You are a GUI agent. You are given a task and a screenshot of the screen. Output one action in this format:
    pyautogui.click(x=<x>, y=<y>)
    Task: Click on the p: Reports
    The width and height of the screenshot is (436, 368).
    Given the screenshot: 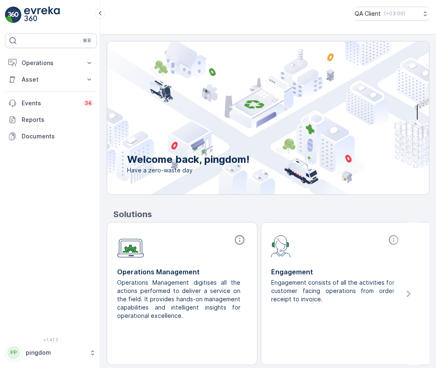 What is the action you would take?
    pyautogui.click(x=57, y=120)
    